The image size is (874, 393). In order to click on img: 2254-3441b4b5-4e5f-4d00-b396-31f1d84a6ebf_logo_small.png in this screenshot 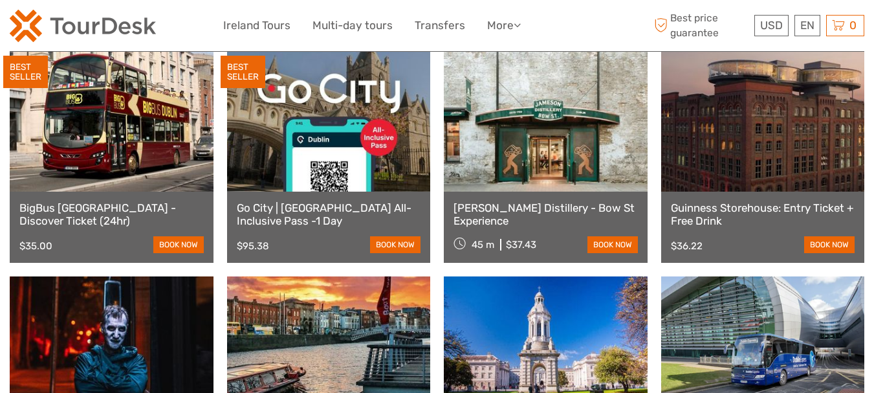, I will do `click(83, 26)`.